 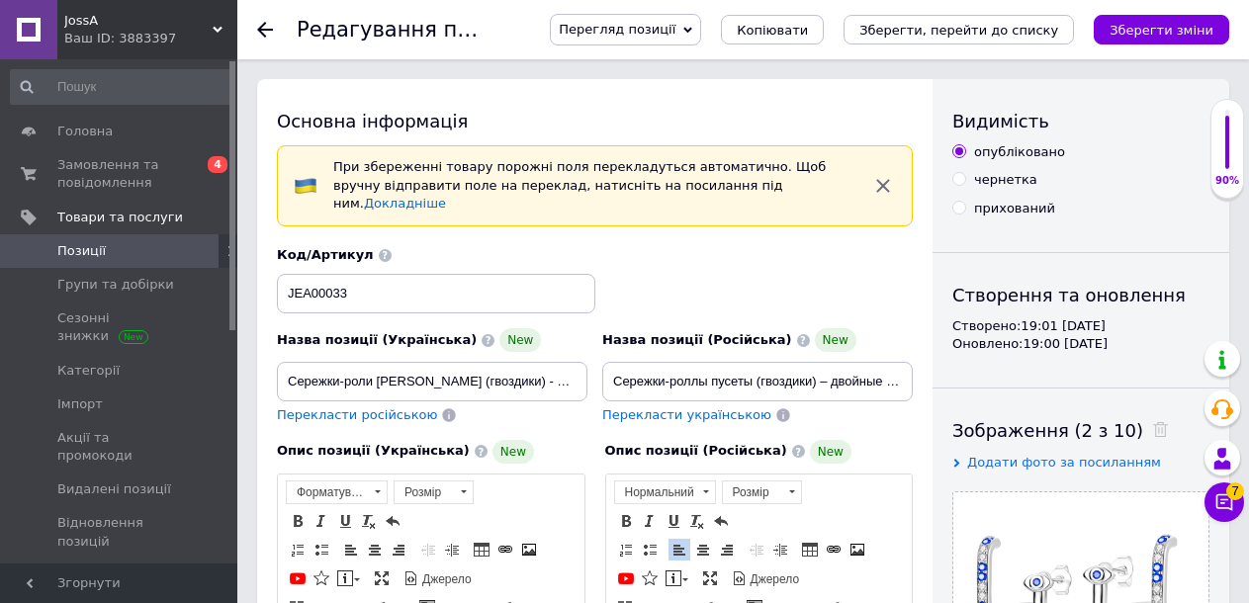 I want to click on button: Зберегти зміни, so click(x=1161, y=30).